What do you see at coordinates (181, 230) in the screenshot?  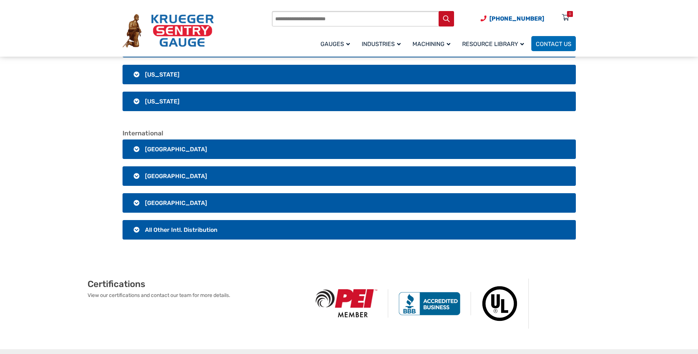 I see `span: All Other Intl. Distribution` at bounding box center [181, 230].